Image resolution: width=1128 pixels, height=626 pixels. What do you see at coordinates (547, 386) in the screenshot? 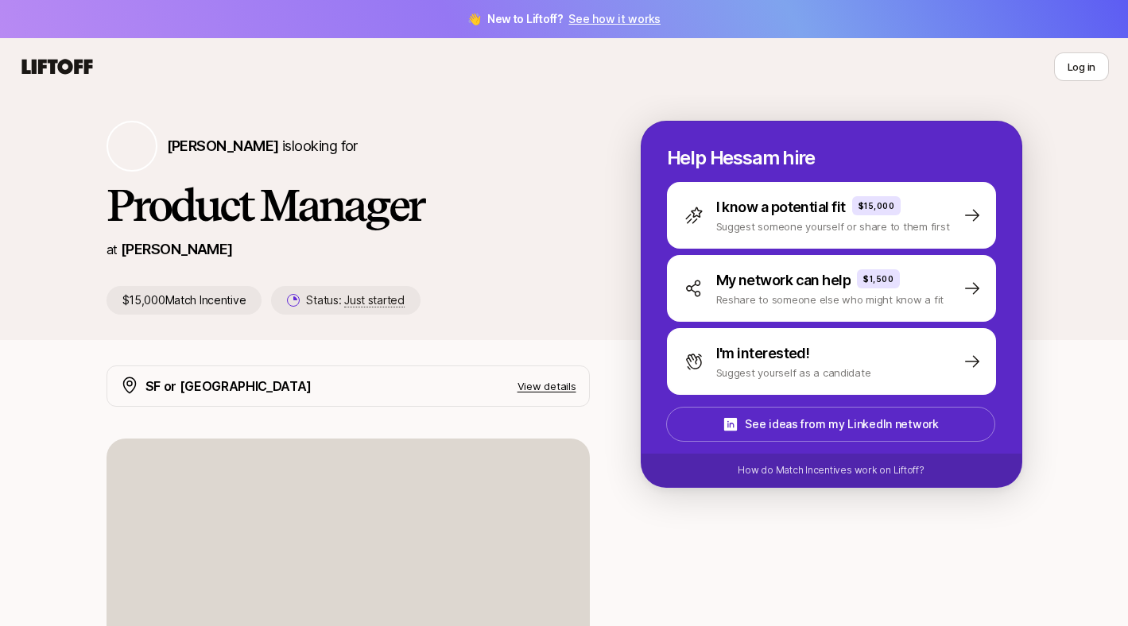
I see `p: View details` at bounding box center [547, 386].